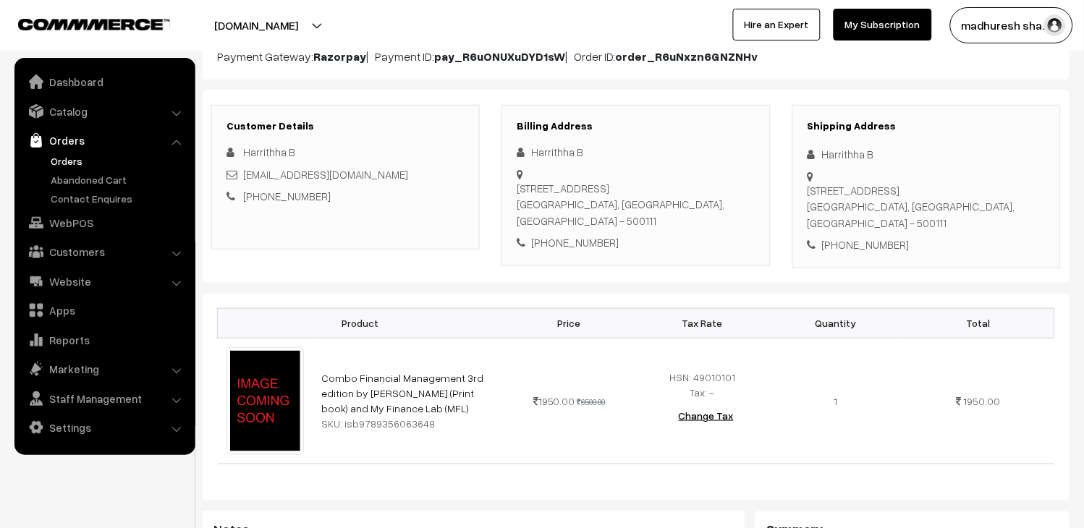  I want to click on img: comingsoon.jpg, so click(265, 401).